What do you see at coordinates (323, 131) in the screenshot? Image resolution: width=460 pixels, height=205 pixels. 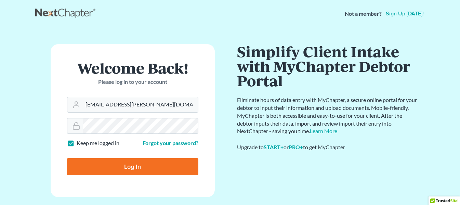 I see `a: Learn More` at bounding box center [323, 131].